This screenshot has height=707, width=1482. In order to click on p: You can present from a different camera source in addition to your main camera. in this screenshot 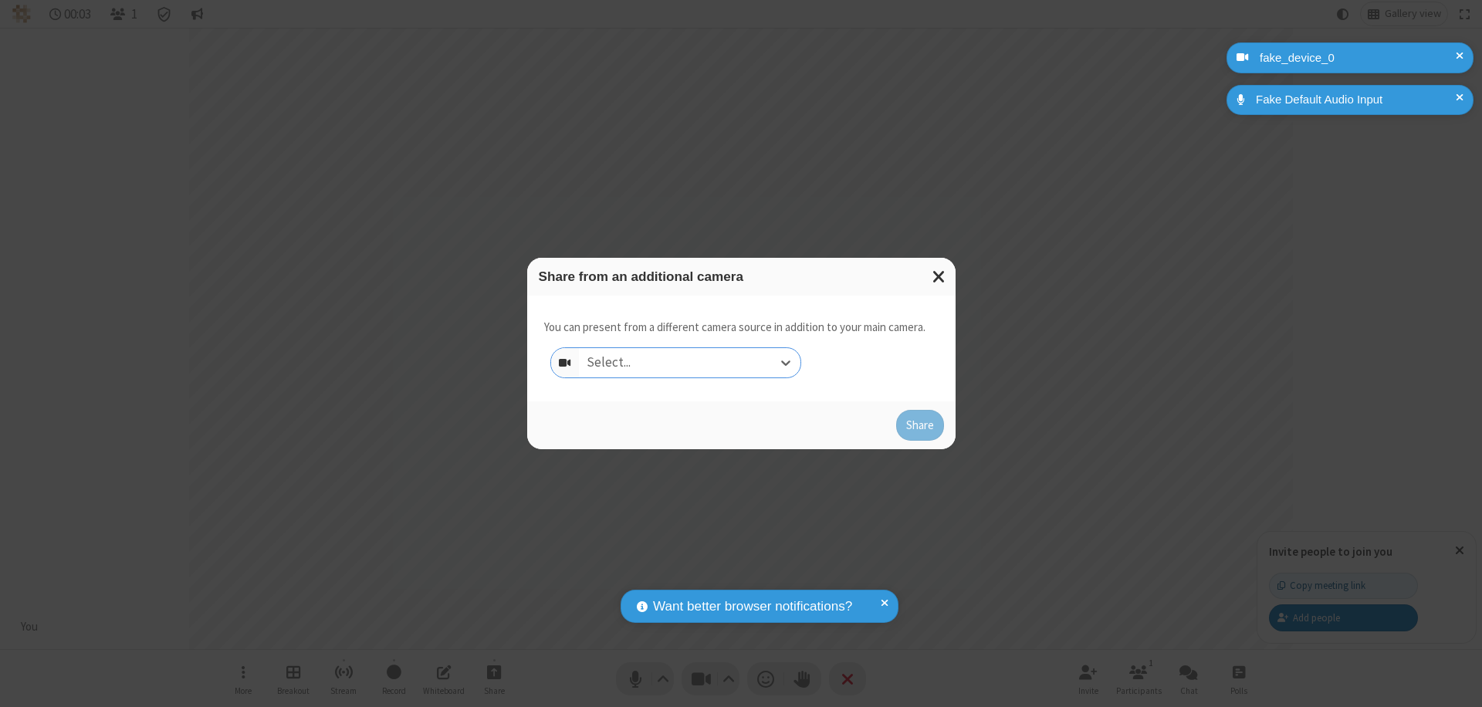, I will do `click(735, 327)`.